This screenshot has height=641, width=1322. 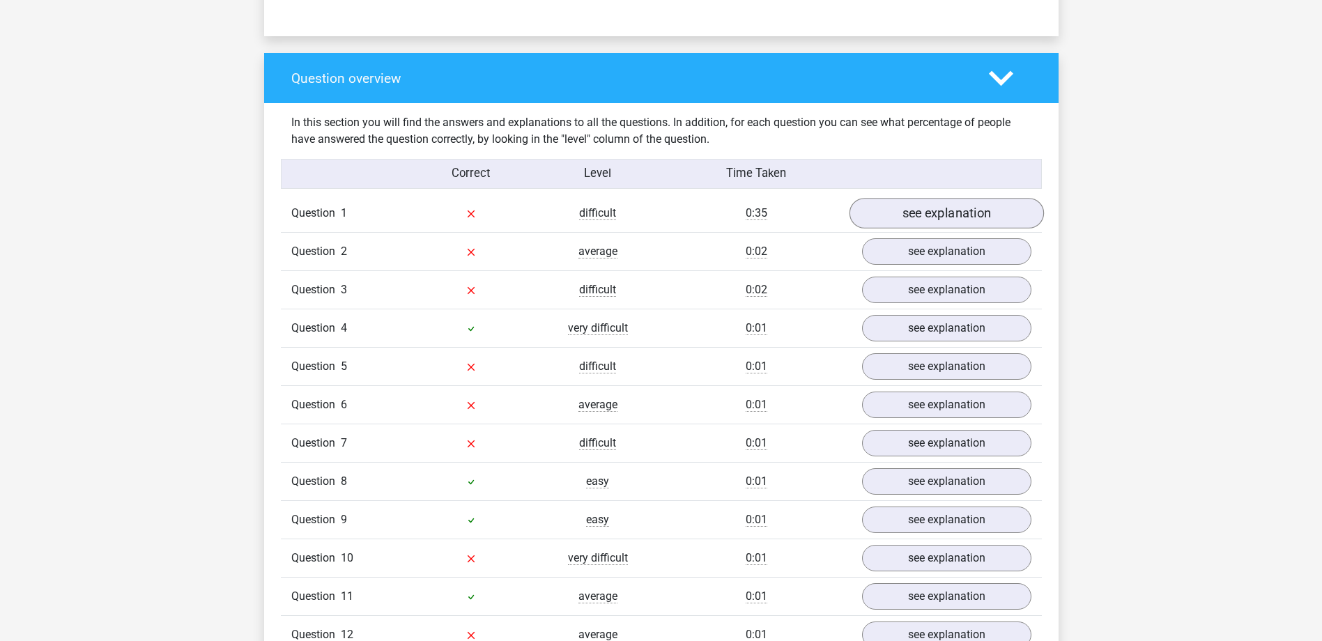 I want to click on div: Correct, so click(x=471, y=174).